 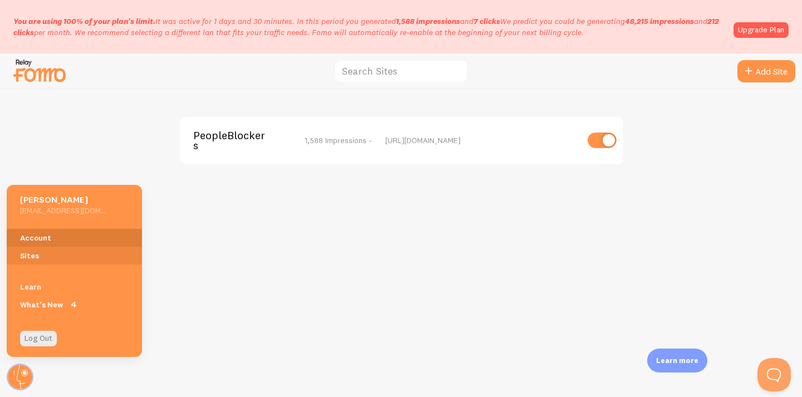 I want to click on a: Learn, so click(x=74, y=287).